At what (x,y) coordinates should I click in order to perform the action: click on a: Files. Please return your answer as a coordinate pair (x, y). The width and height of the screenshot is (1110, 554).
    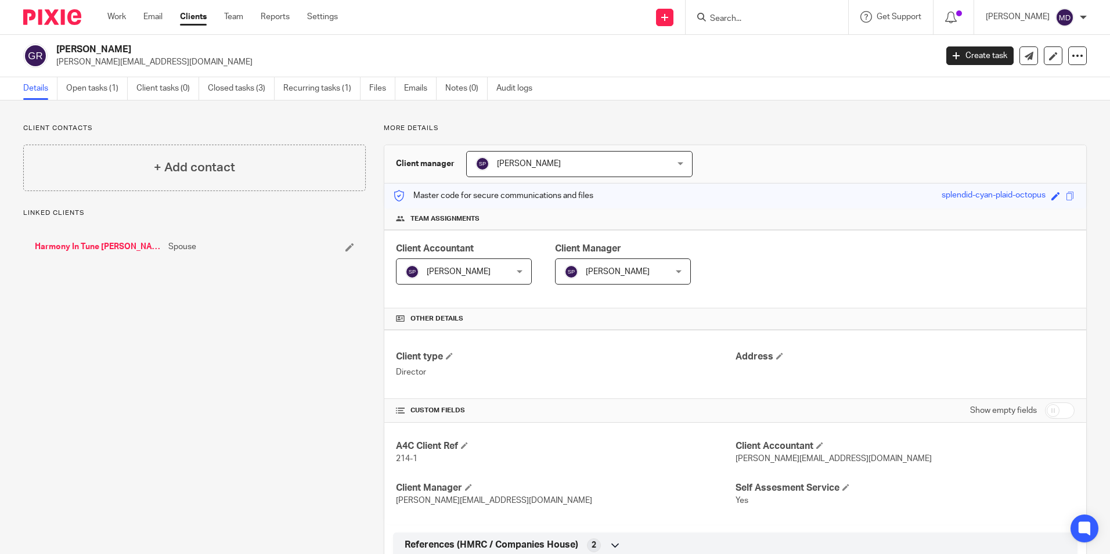
    Looking at the image, I should click on (382, 88).